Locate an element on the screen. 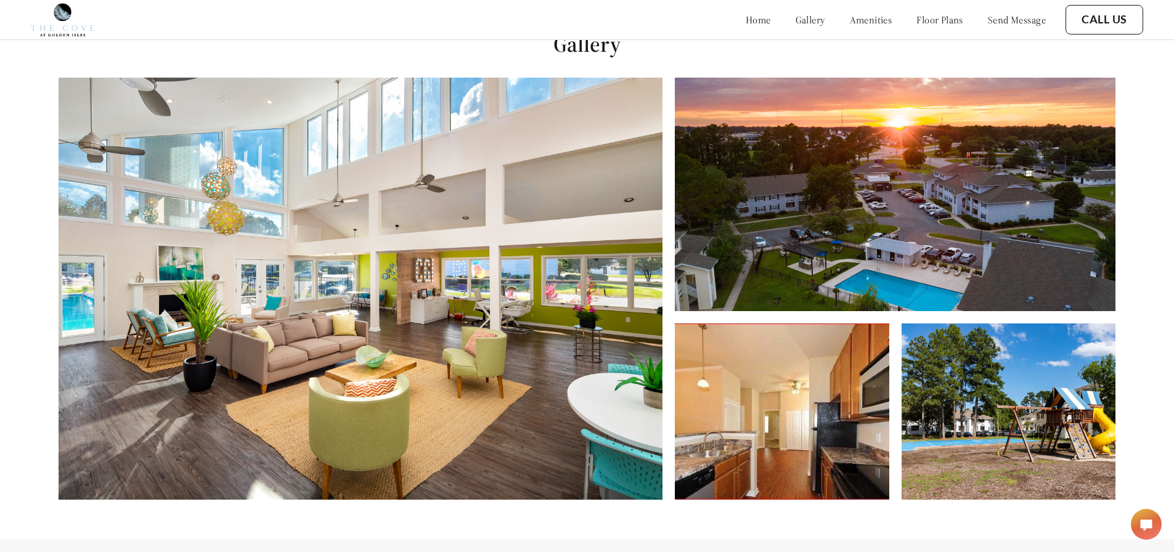  a: Call Us is located at coordinates (1104, 20).